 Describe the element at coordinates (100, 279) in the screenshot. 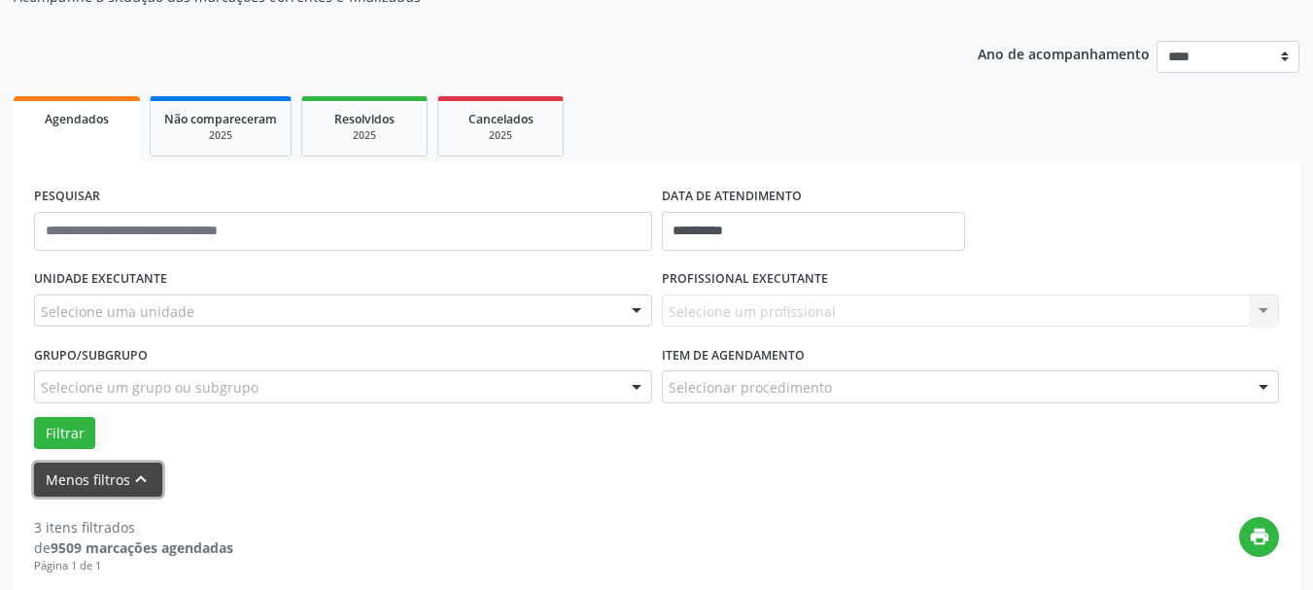

I see `label: UNIDADE EXECUTANTE` at that location.